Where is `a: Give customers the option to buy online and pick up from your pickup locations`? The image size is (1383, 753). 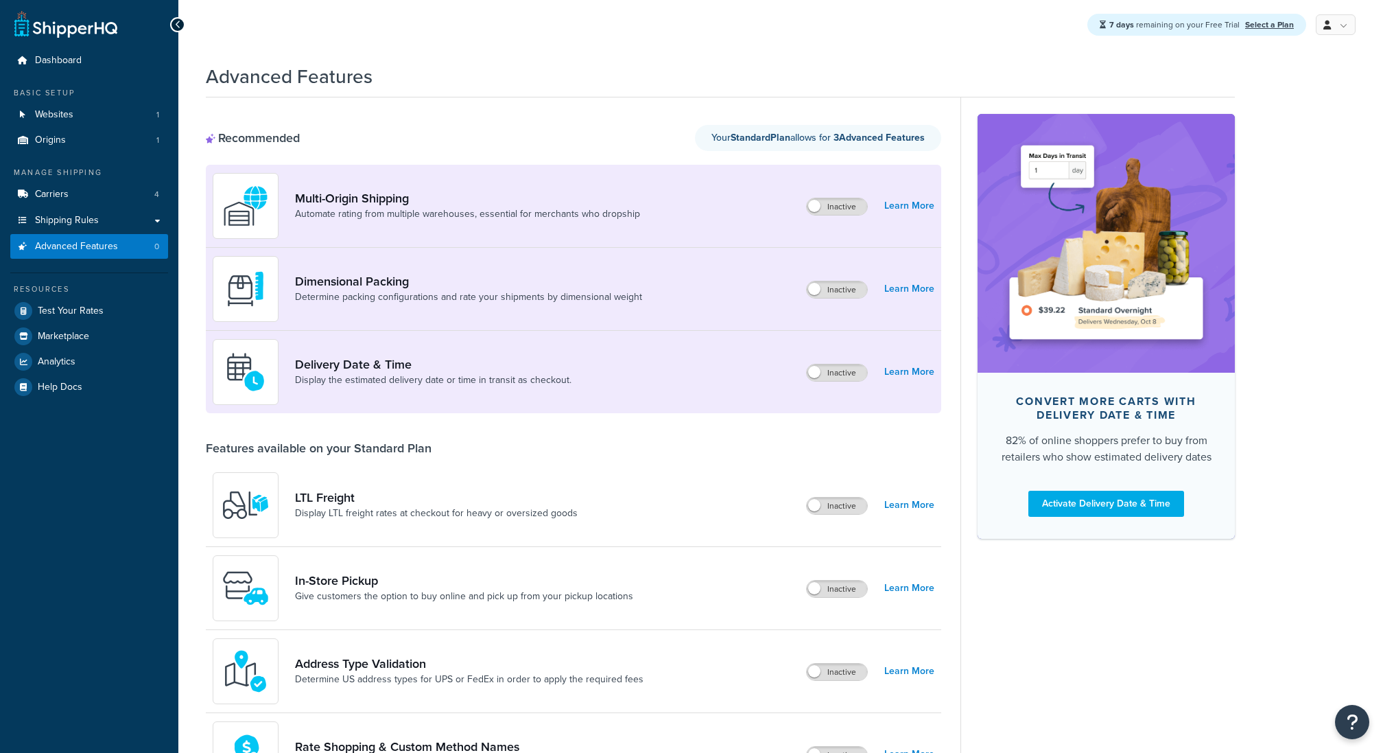
a: Give customers the option to buy online and pick up from your pickup locations is located at coordinates (464, 596).